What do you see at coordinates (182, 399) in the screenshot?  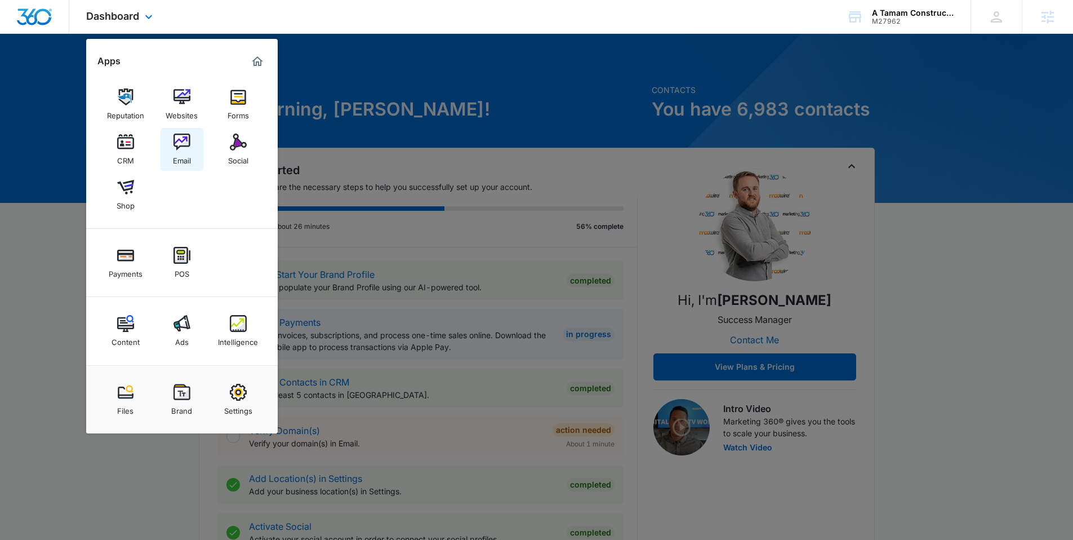 I see `a: Brand` at bounding box center [182, 399].